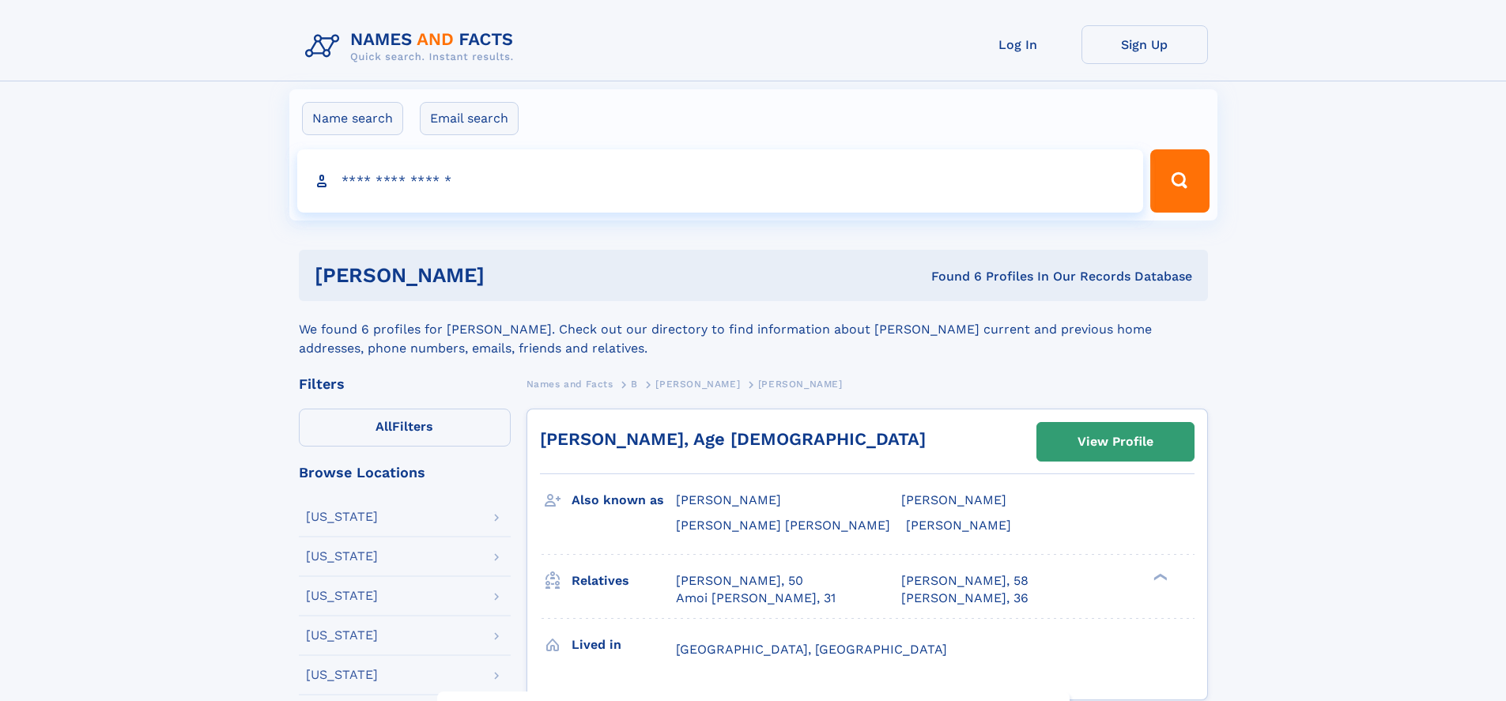 The image size is (1506, 701). I want to click on input: search input, so click(720, 181).